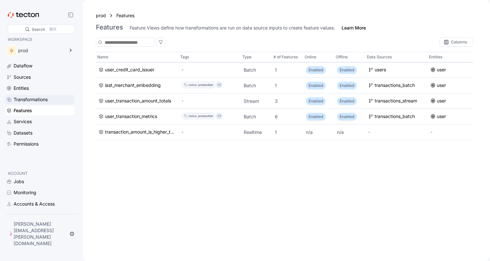 The image size is (490, 261). I want to click on div: Sources, so click(22, 77).